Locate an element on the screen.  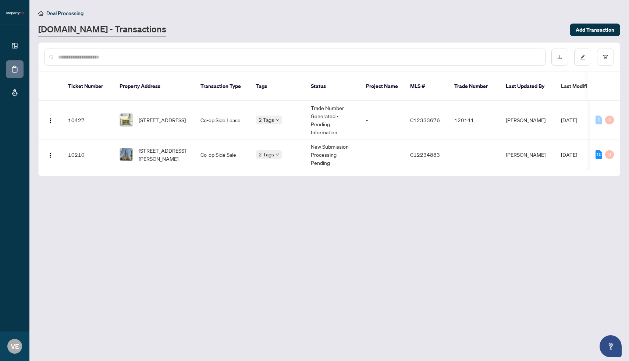
td: 120141 is located at coordinates (474, 120).